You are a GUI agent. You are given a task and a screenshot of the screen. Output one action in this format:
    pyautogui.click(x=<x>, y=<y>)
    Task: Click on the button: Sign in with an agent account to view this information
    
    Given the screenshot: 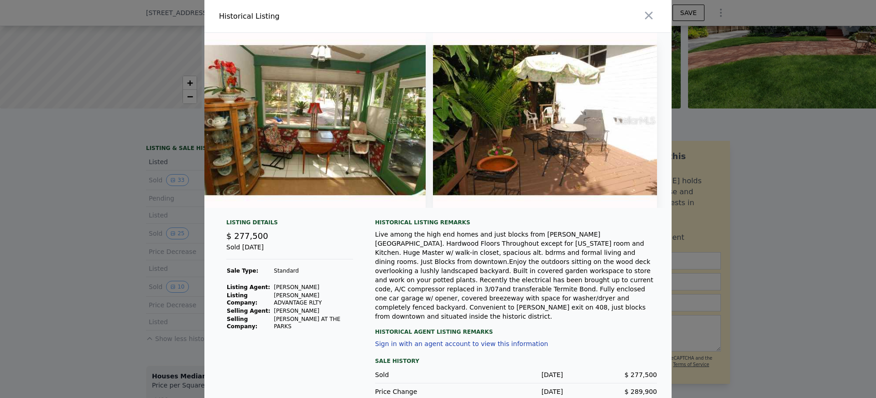 What is the action you would take?
    pyautogui.click(x=461, y=344)
    